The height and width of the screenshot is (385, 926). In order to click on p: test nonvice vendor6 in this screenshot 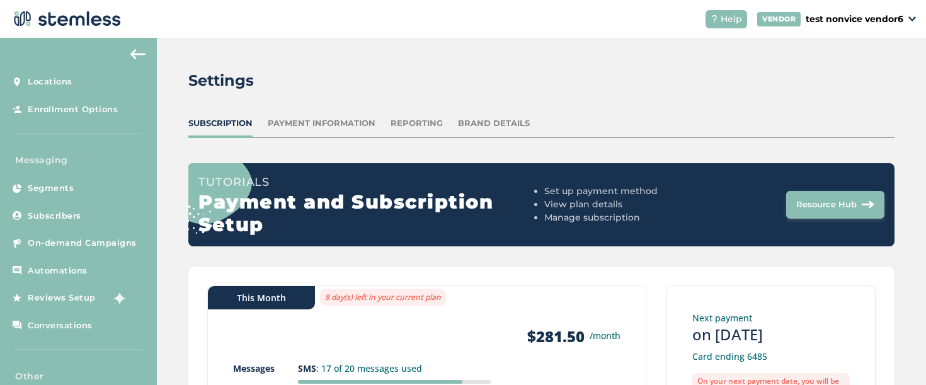, I will do `click(854, 19)`.